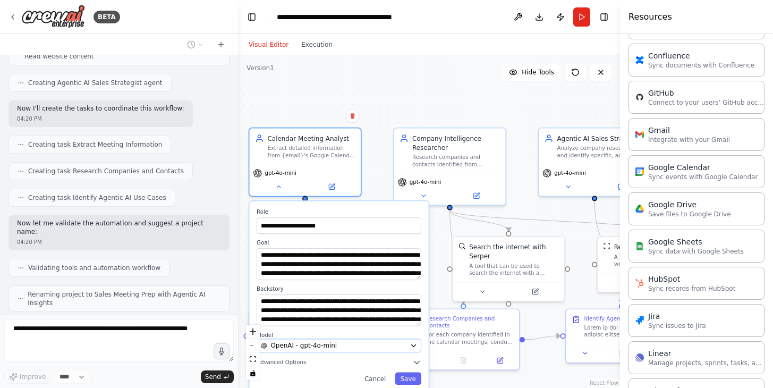  Describe the element at coordinates (653, 264) in the screenshot. I see `div: ScrapeWebsiteToolRead website contentA tool that can be used to read a website content.` at that location.